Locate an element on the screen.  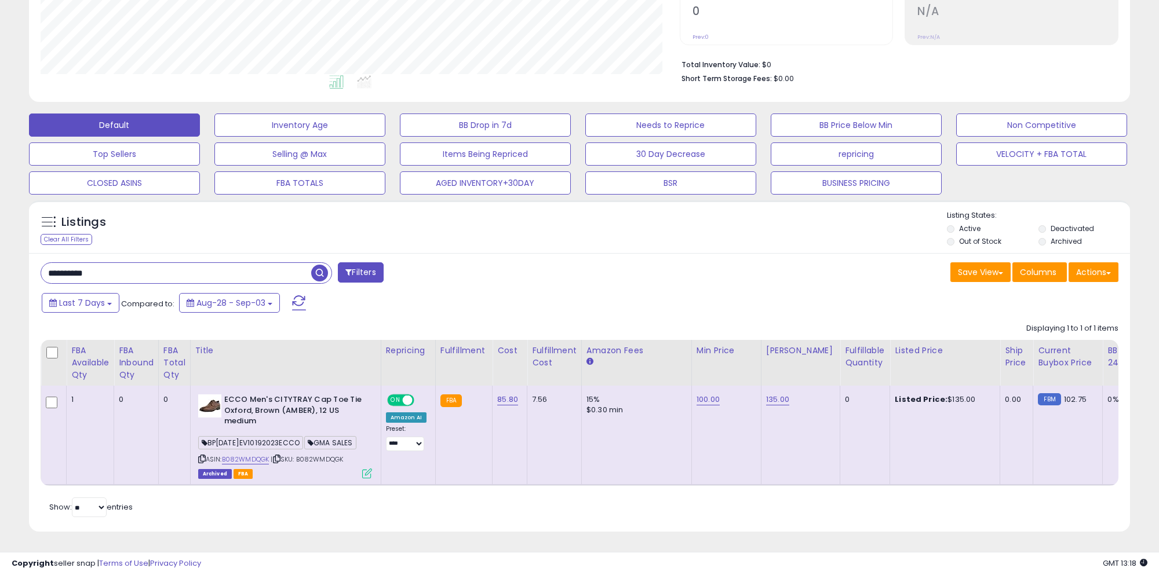
div: Min Price is located at coordinates (726, 351).